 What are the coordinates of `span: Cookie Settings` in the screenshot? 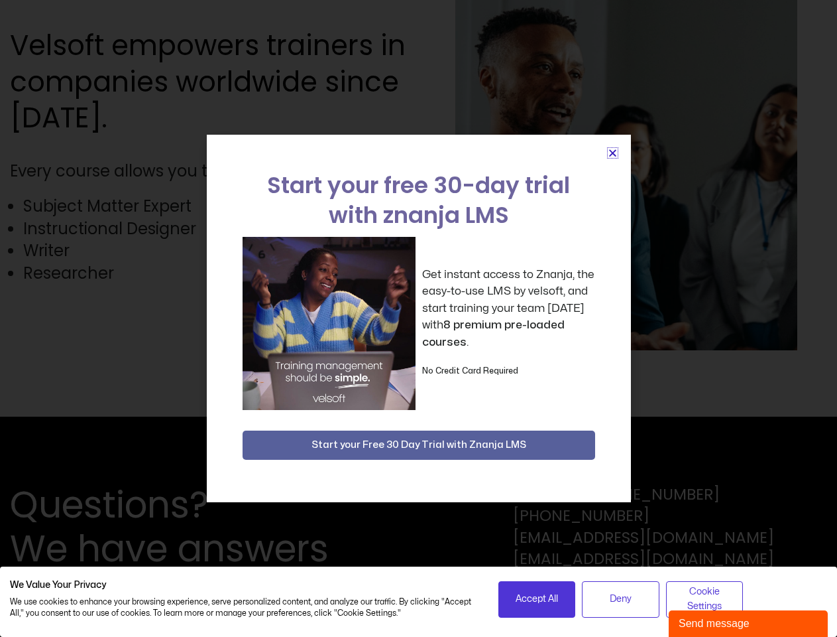 It's located at (705, 599).